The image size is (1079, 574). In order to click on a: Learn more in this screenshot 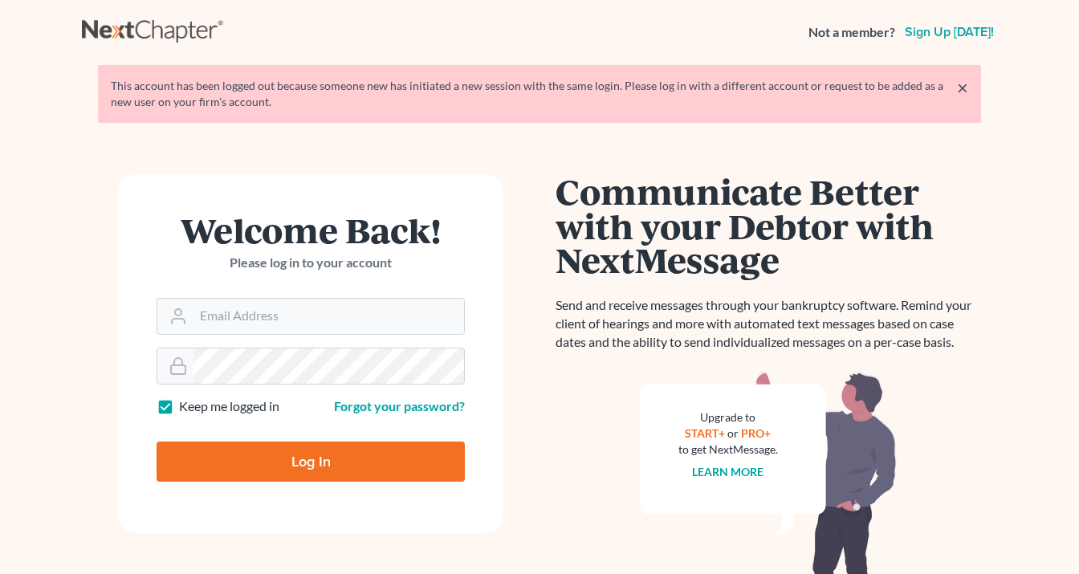, I will do `click(728, 471)`.